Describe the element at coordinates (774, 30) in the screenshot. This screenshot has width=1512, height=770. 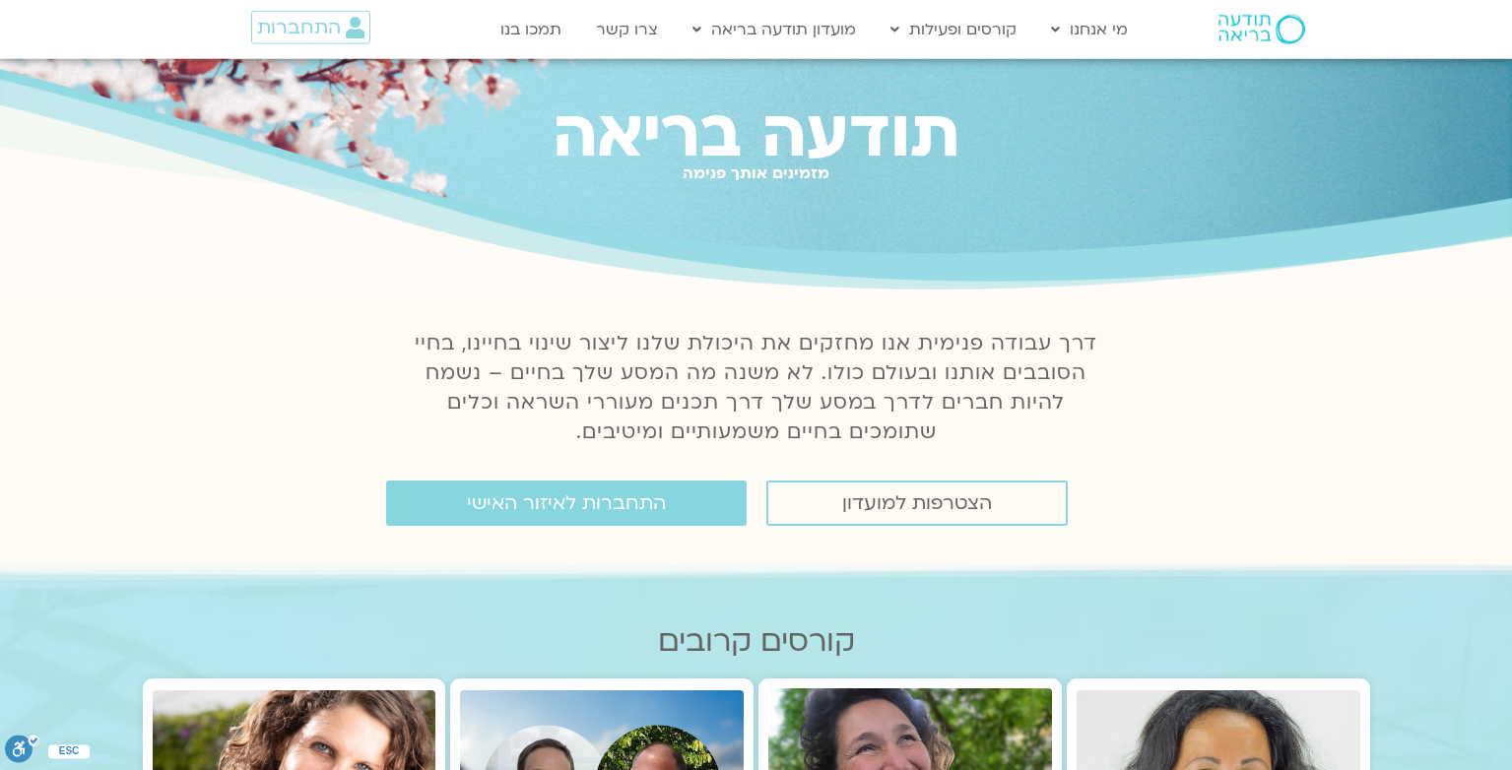
I see `a: מועדון תודעה בריאה` at that location.